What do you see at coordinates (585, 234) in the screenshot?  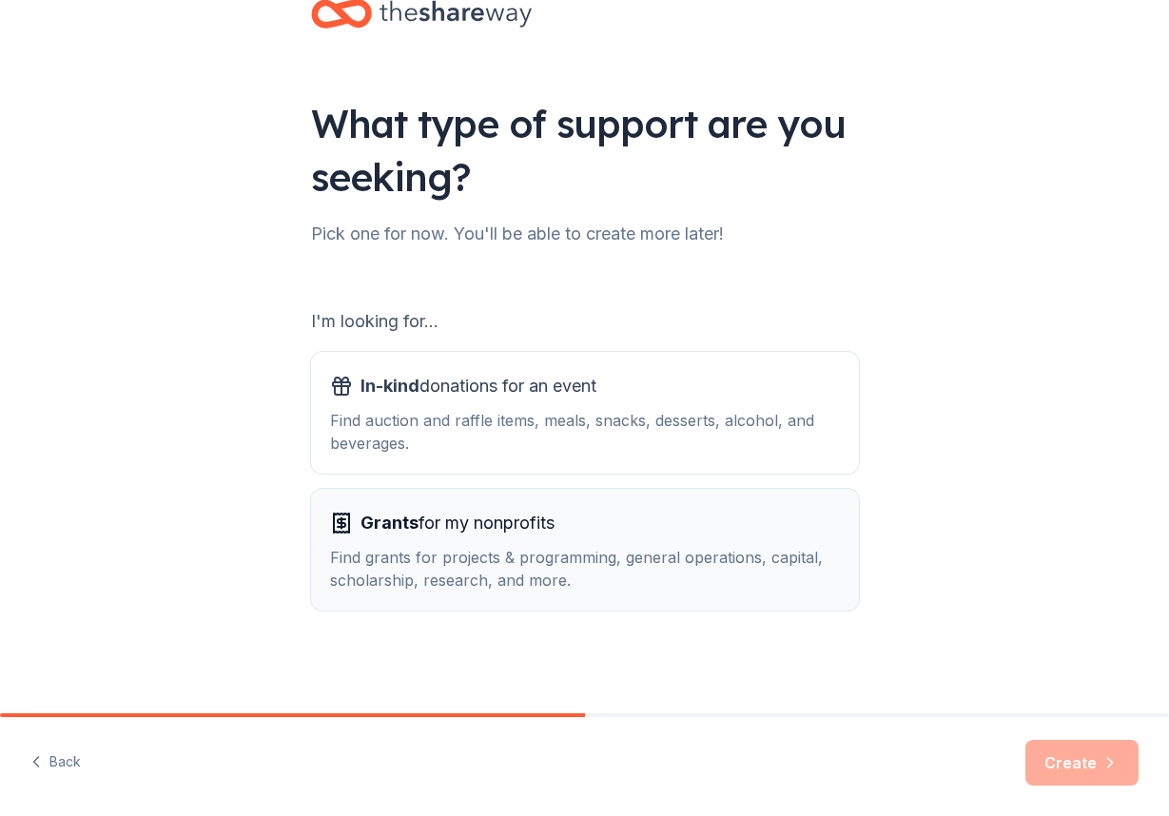 I see `div: Pick one for now. You'll be able to create more later!` at bounding box center [585, 234].